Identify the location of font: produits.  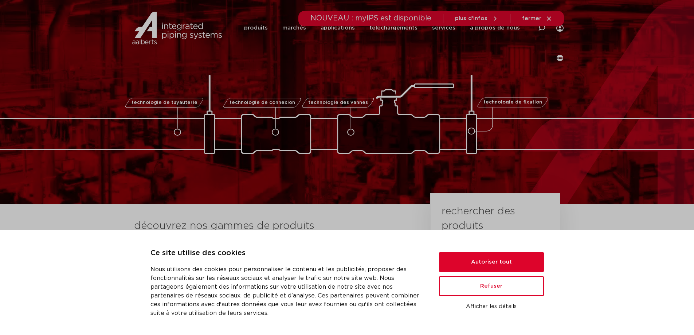
(256, 28).